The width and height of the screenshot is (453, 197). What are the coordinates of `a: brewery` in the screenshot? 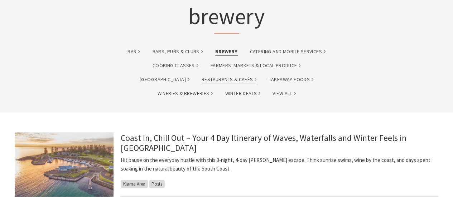 It's located at (226, 52).